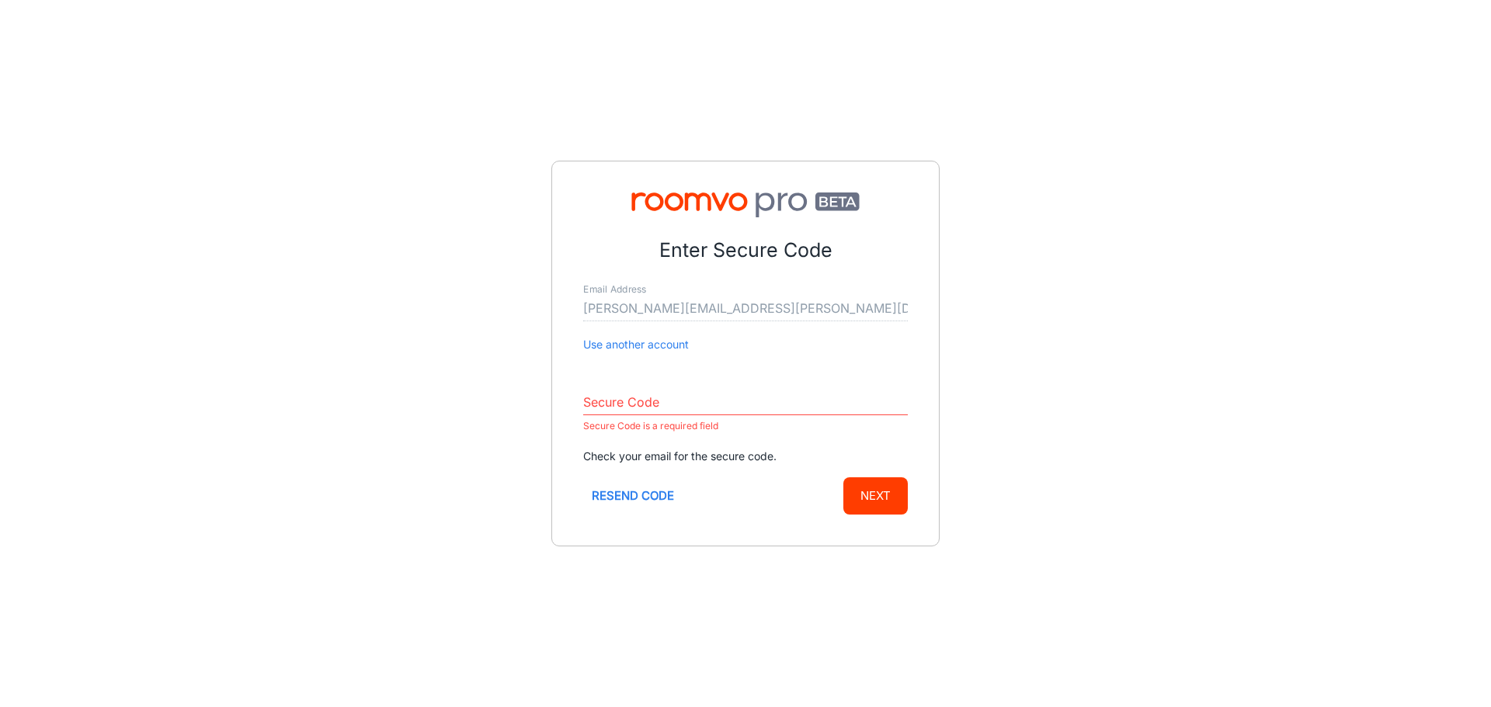 The image size is (1491, 707). Describe the element at coordinates (745, 457) in the screenshot. I see `p: Check your email for the secure code.` at that location.